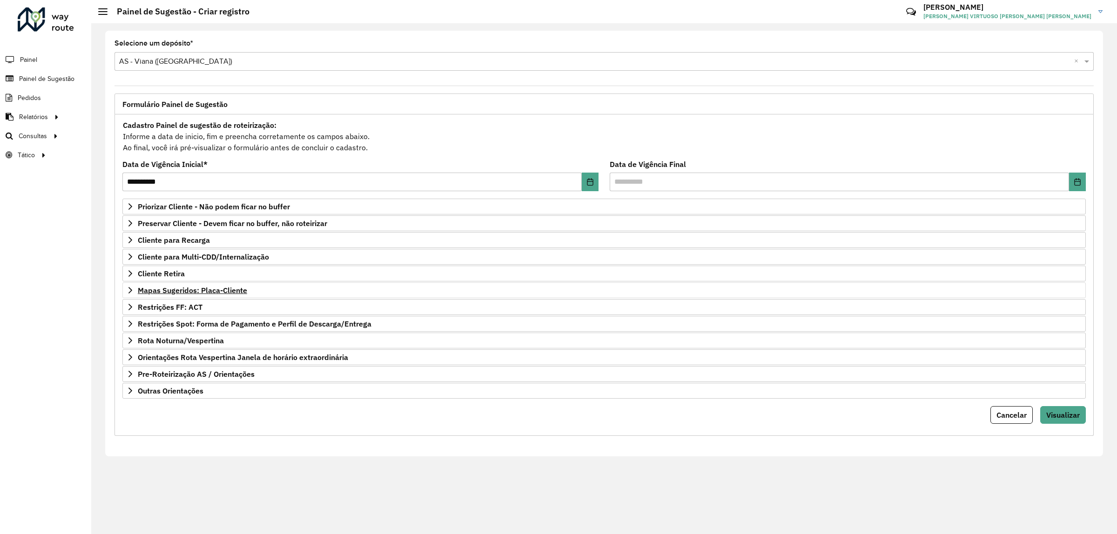 This screenshot has width=1117, height=534. Describe the element at coordinates (648, 164) in the screenshot. I see `label: Data de Vigência Final` at that location.